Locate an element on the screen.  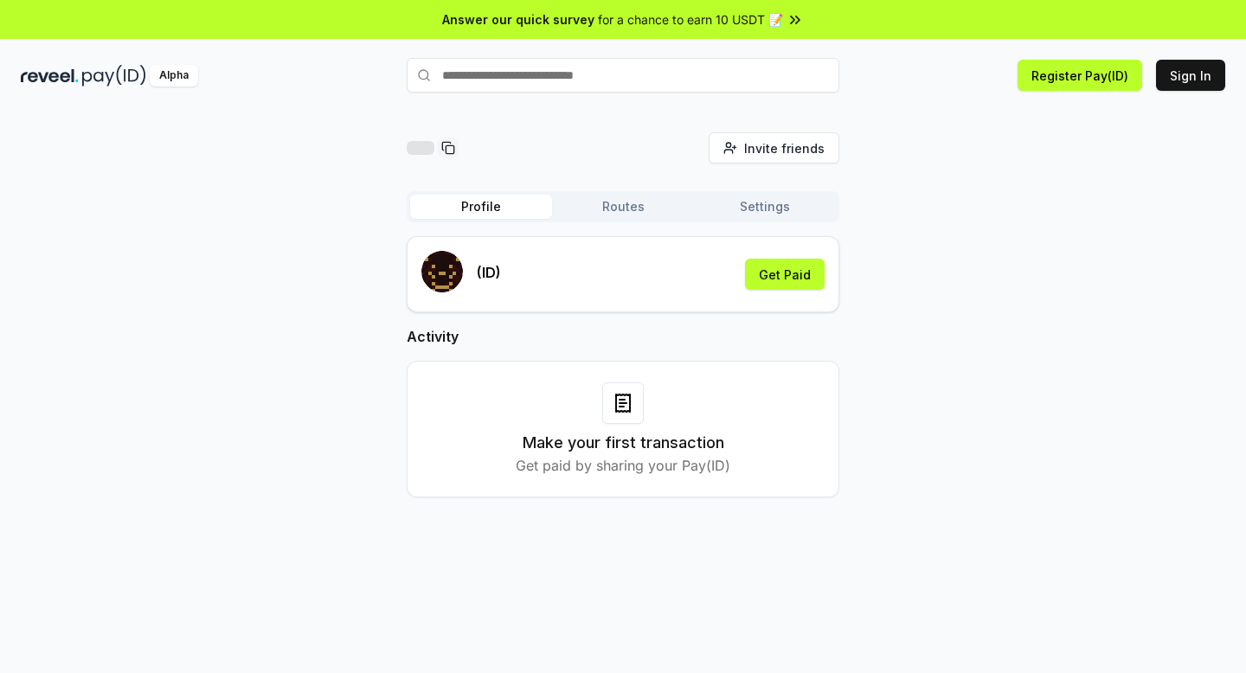
button: Profile is located at coordinates (481, 207).